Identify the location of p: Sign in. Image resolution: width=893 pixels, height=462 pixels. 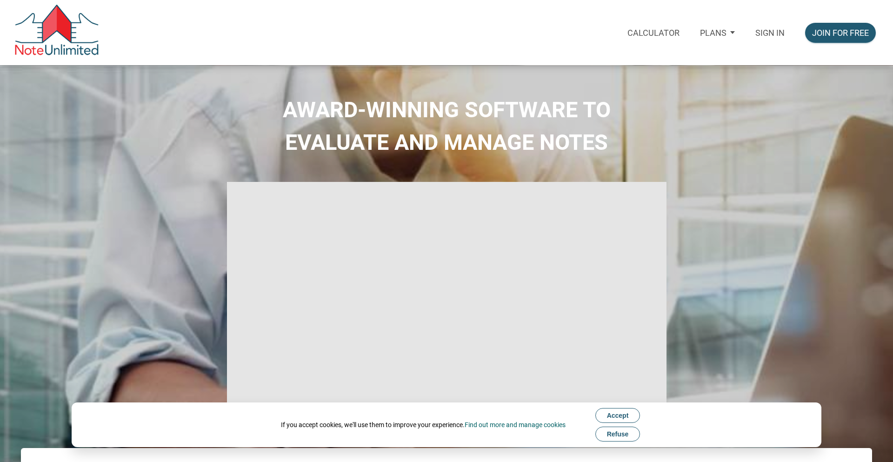
(770, 33).